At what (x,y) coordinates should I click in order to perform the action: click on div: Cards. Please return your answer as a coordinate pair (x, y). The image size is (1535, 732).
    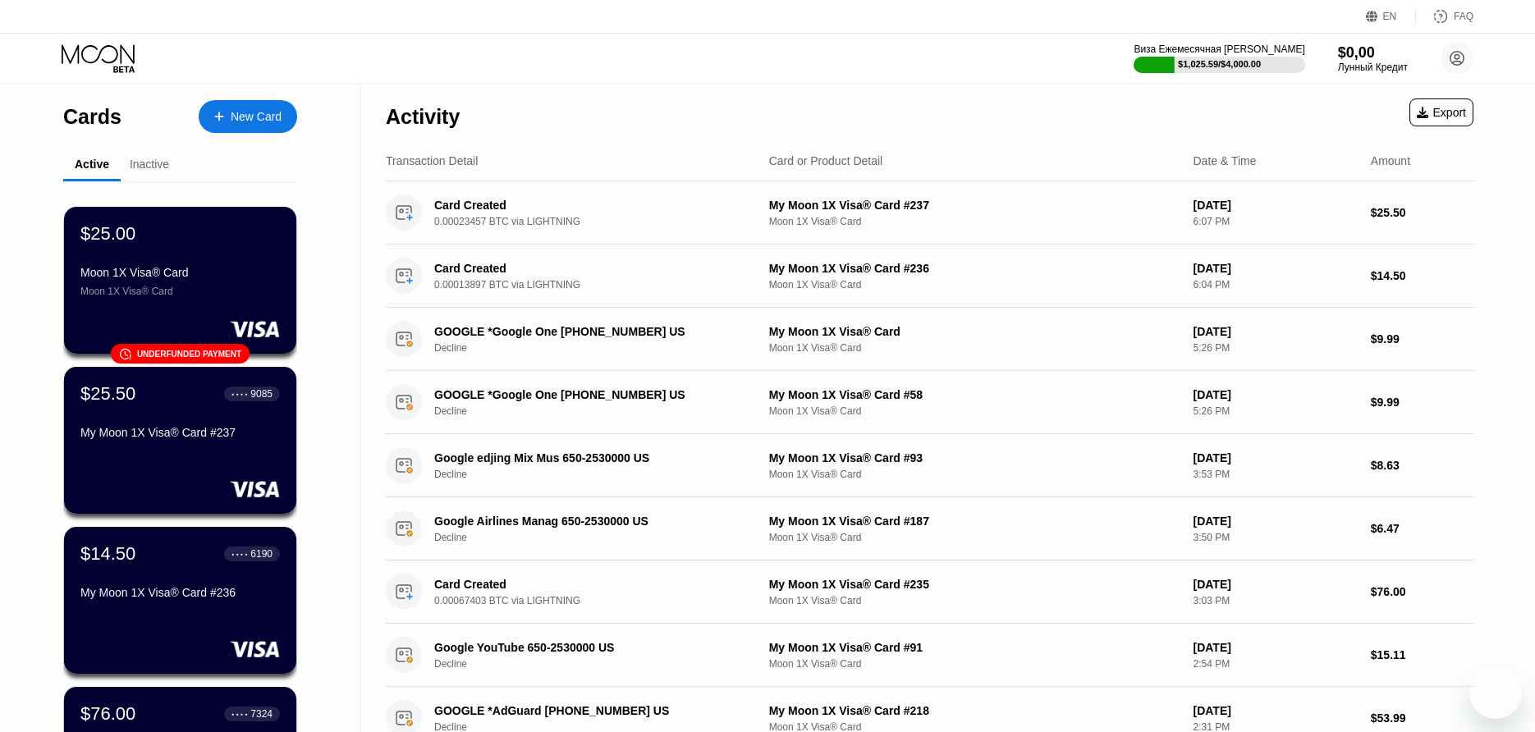
    Looking at the image, I should click on (92, 117).